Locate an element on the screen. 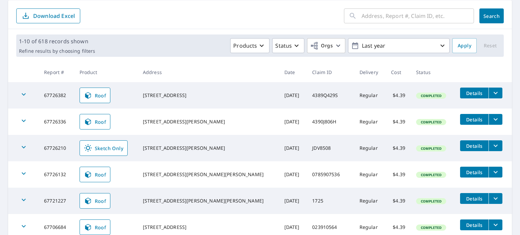 The width and height of the screenshot is (520, 235). th: Address is located at coordinates (208, 72).